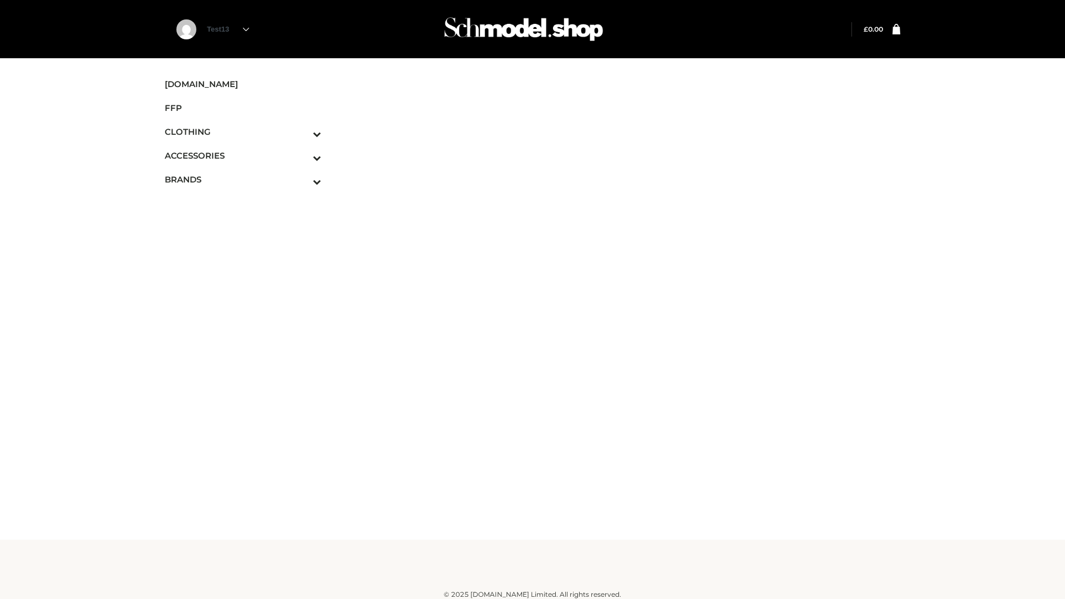 The height and width of the screenshot is (599, 1065). Describe the element at coordinates (524, 29) in the screenshot. I see `img: Schmodel Admin 964` at that location.